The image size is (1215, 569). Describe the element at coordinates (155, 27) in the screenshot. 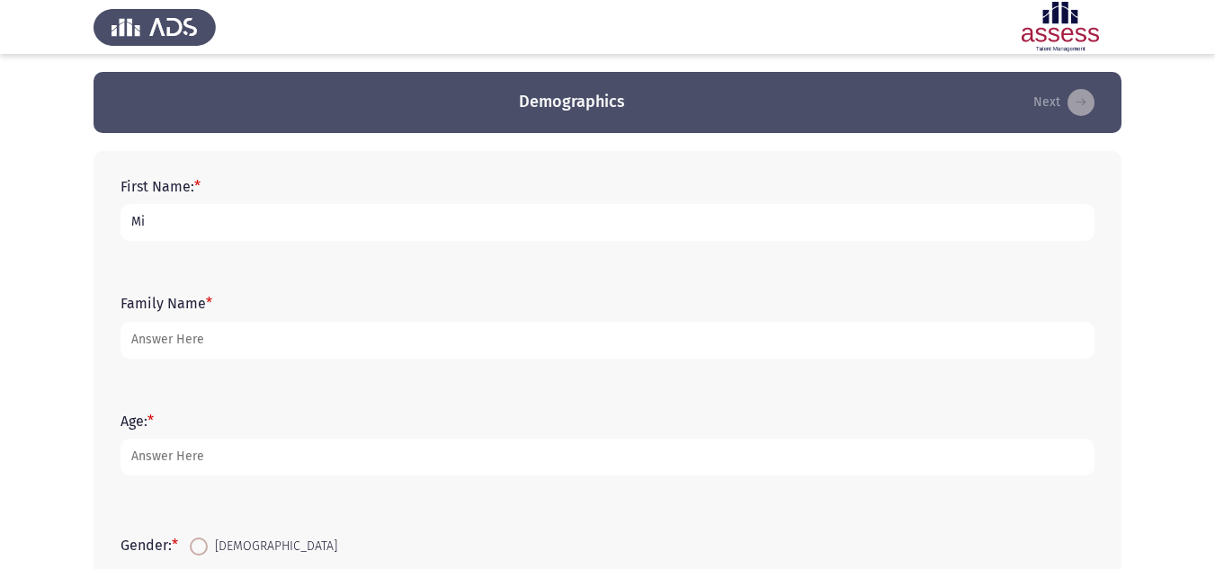

I see `img: Assess Talent Management logo` at that location.